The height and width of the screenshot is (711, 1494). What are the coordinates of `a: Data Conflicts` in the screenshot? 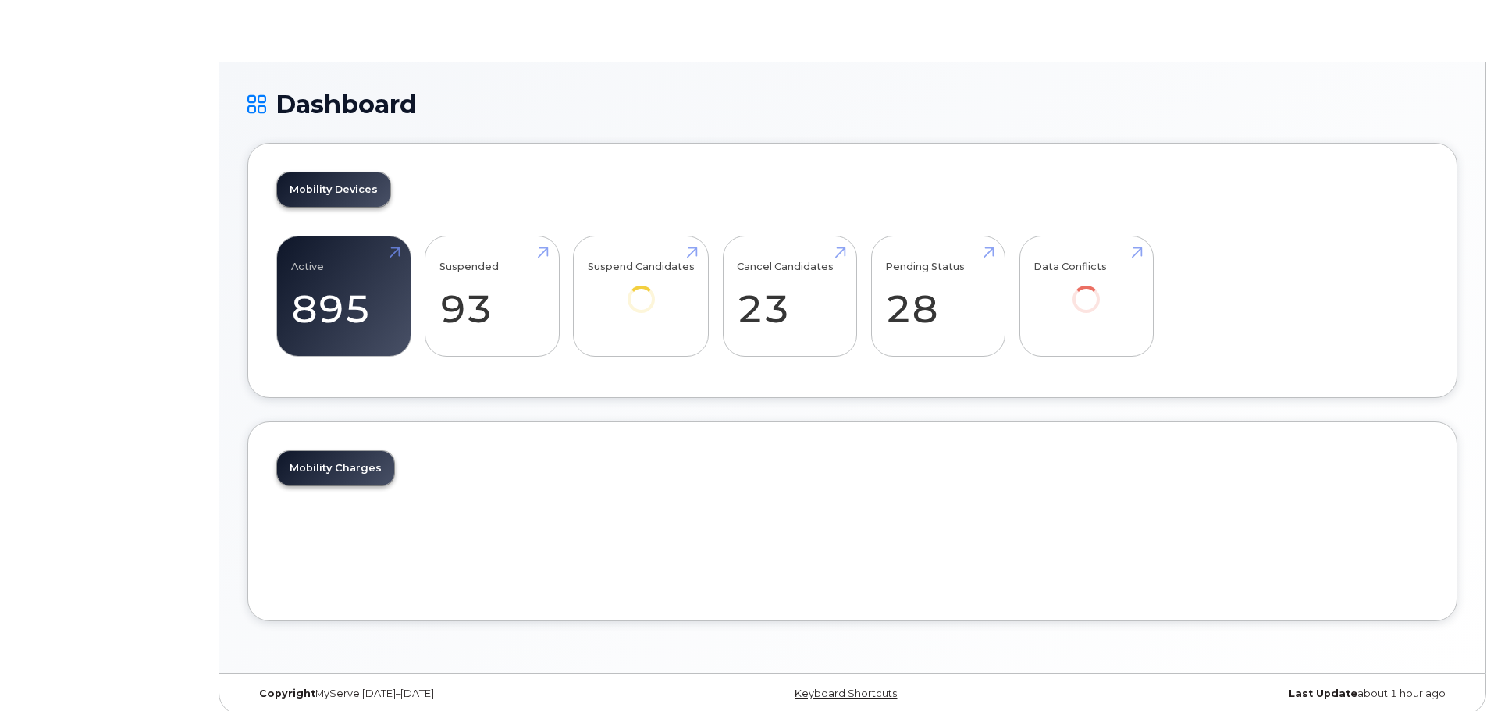 It's located at (1086, 290).